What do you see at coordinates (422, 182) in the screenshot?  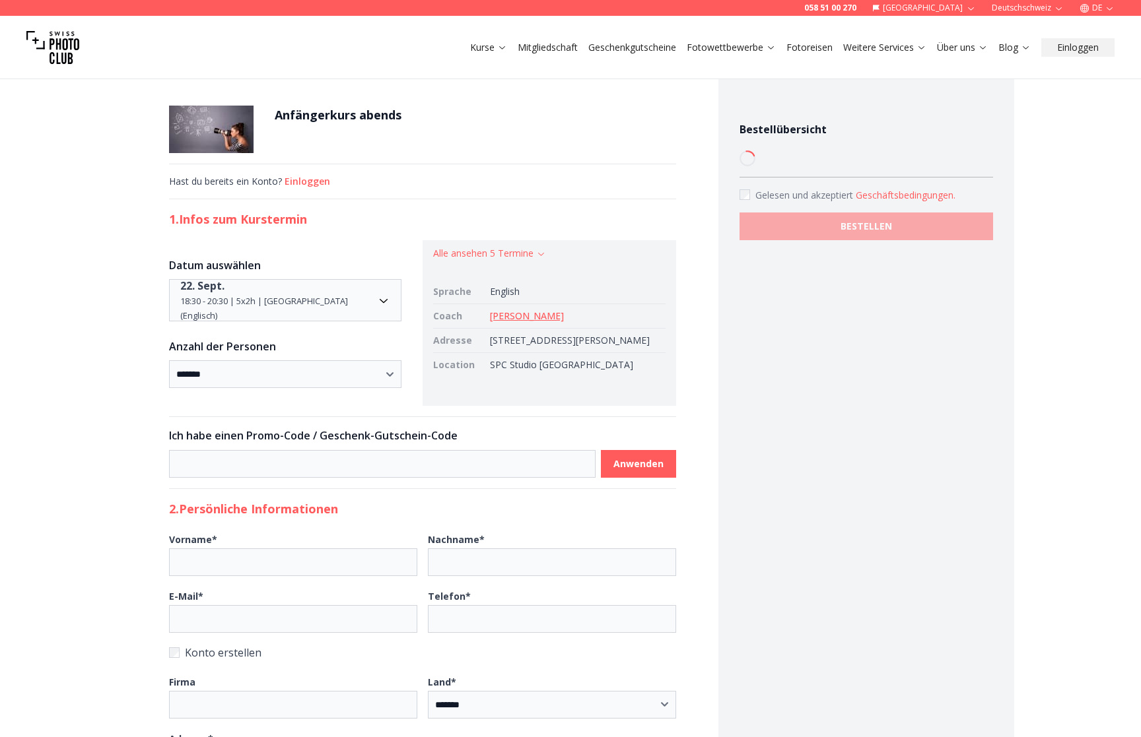 I see `div: Hast du bereits ein Konto?` at bounding box center [422, 182].